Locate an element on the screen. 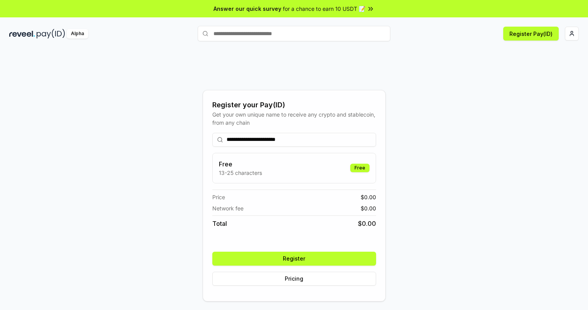  span: Price is located at coordinates (219, 197).